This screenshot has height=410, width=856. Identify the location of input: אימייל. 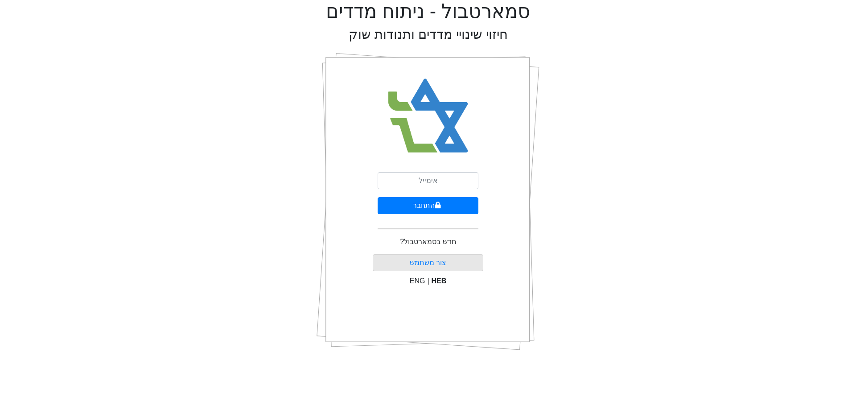
(428, 181).